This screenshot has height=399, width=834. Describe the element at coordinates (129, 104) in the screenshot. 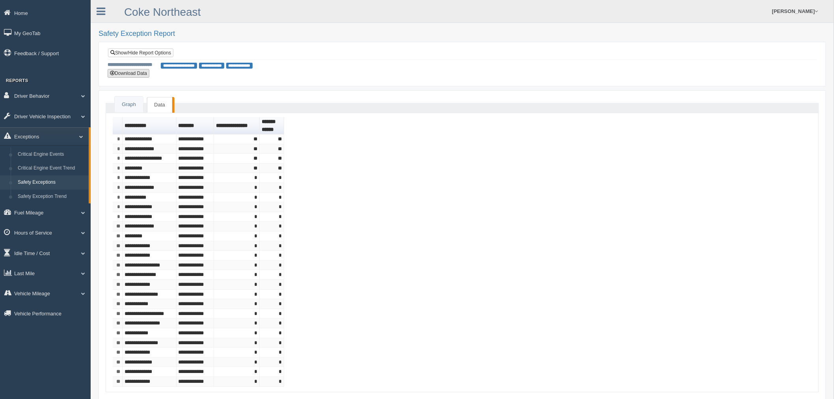

I see `a: Graph` at that location.